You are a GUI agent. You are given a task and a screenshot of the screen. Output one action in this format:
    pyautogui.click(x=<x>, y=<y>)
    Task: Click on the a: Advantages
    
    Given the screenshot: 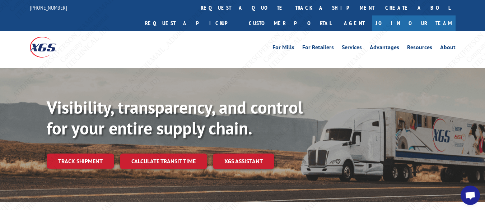 What is the action you would take?
    pyautogui.click(x=385, y=49)
    